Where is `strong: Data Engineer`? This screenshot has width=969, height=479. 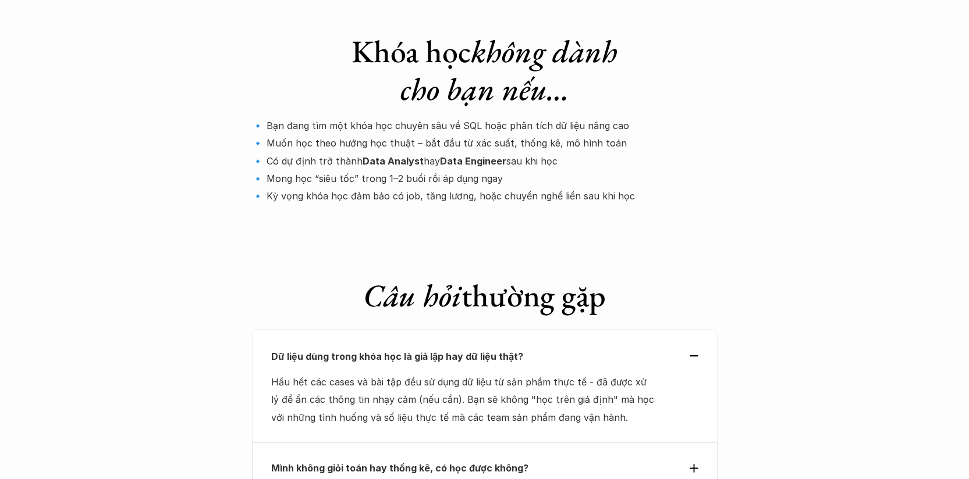 strong: Data Engineer is located at coordinates (473, 161).